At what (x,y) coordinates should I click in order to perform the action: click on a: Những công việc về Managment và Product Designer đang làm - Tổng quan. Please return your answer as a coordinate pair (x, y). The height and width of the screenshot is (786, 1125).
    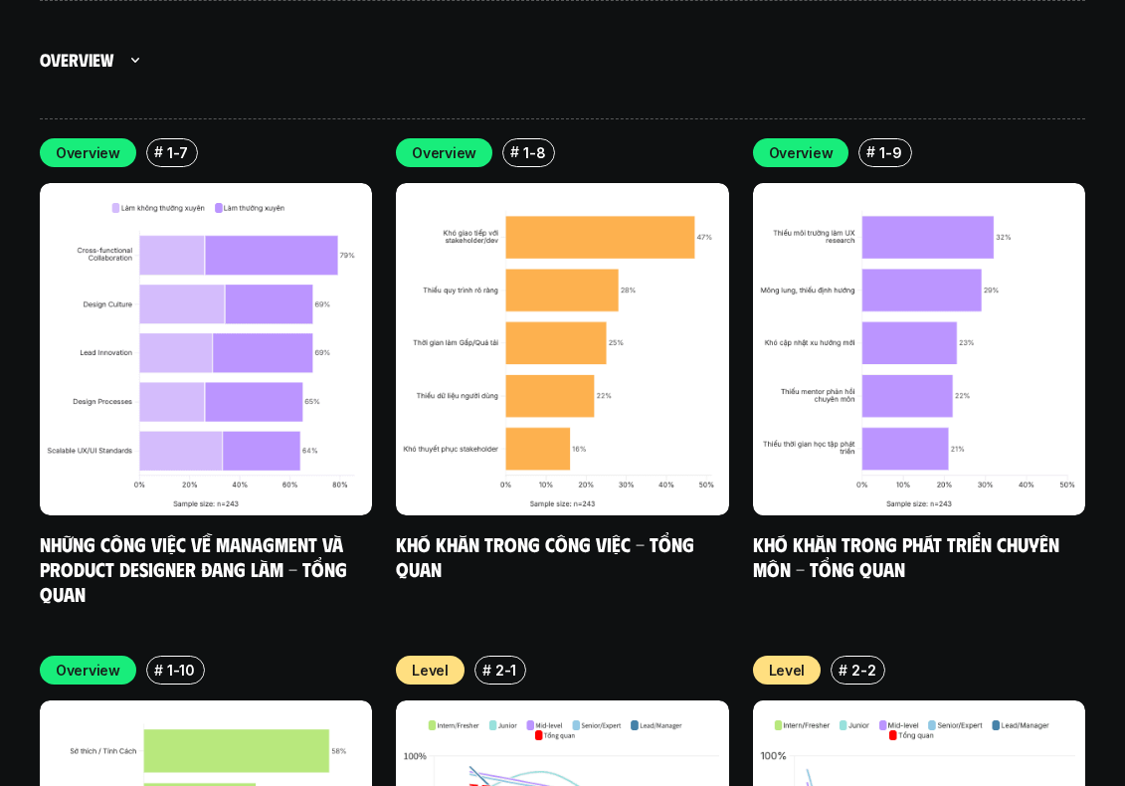
    Looking at the image, I should click on (196, 568).